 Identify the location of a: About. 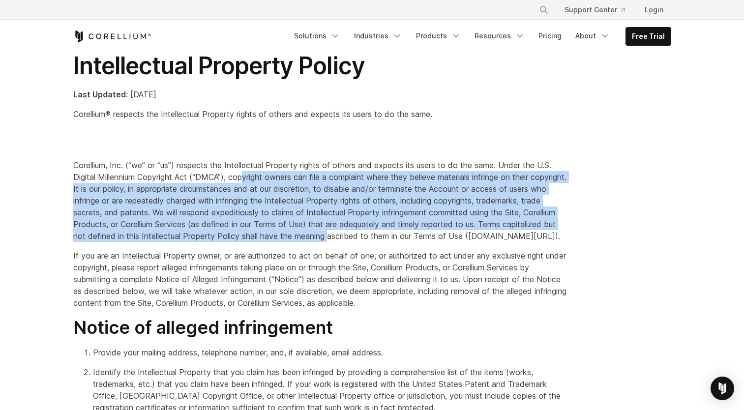
(593, 36).